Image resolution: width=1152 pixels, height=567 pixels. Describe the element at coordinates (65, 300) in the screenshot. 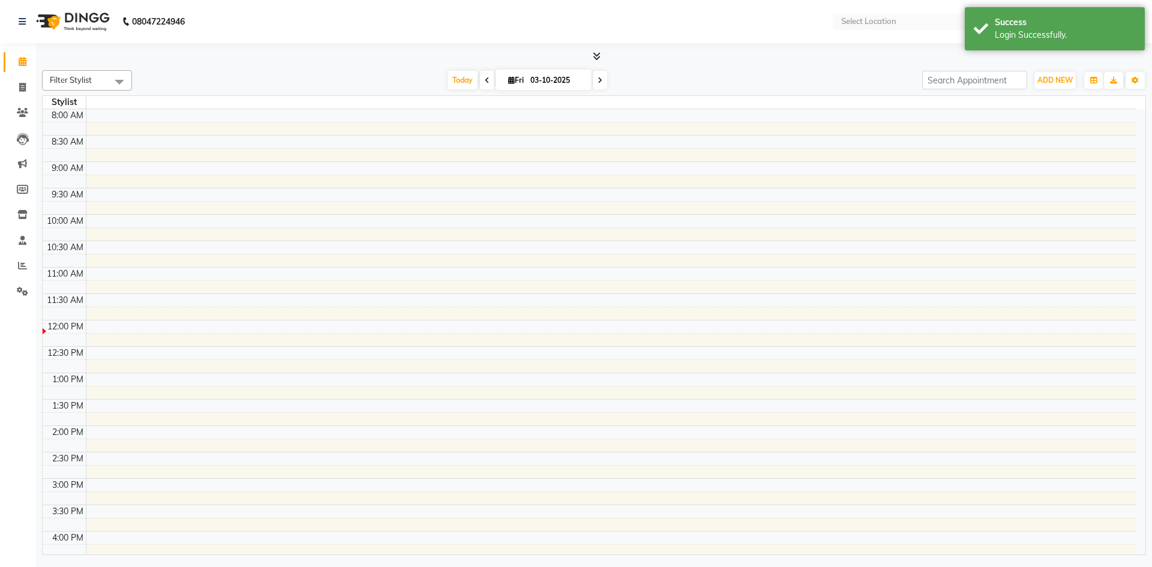

I see `div: 11:30 AM` at that location.